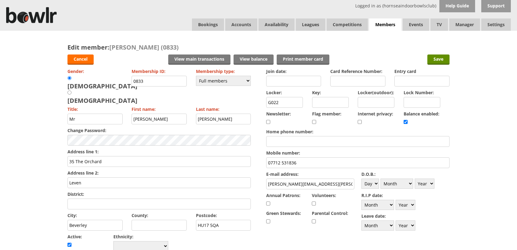 Image resolution: width=517 pixels, height=250 pixels. Describe the element at coordinates (159, 71) in the screenshot. I see `label: Membership ID:` at that location.